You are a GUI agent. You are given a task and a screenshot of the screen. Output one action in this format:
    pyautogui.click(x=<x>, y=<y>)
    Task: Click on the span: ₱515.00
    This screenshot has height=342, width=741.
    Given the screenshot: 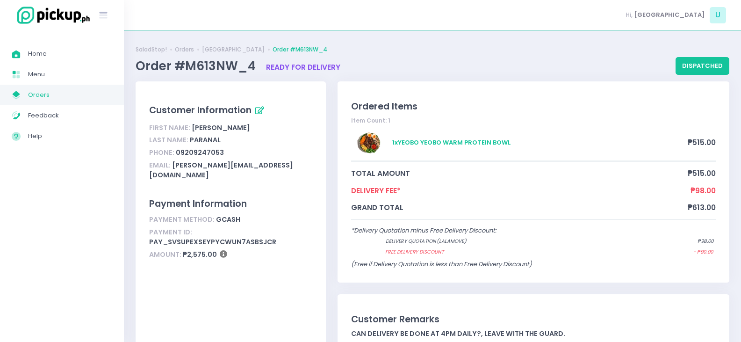 What is the action you would take?
    pyautogui.click(x=702, y=173)
    